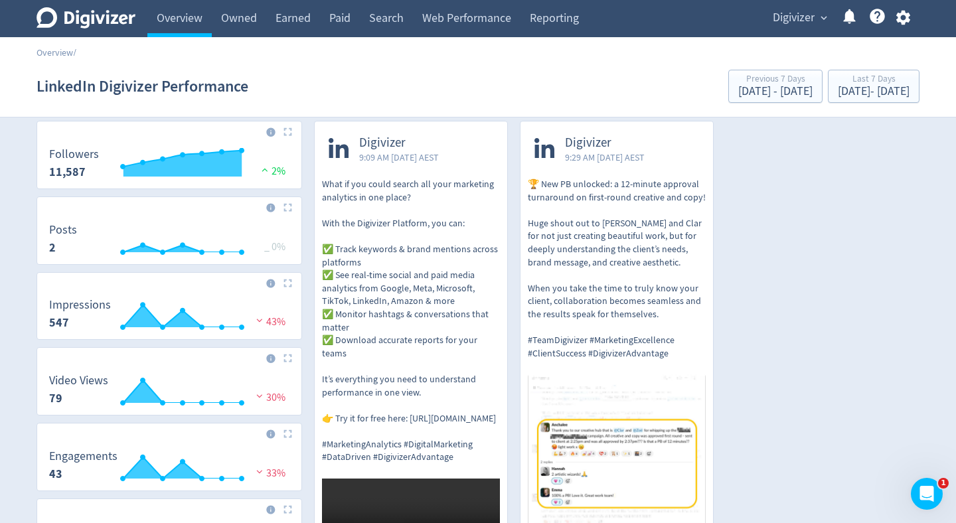  Describe the element at coordinates (80, 305) in the screenshot. I see `dt: Impressions` at that location.